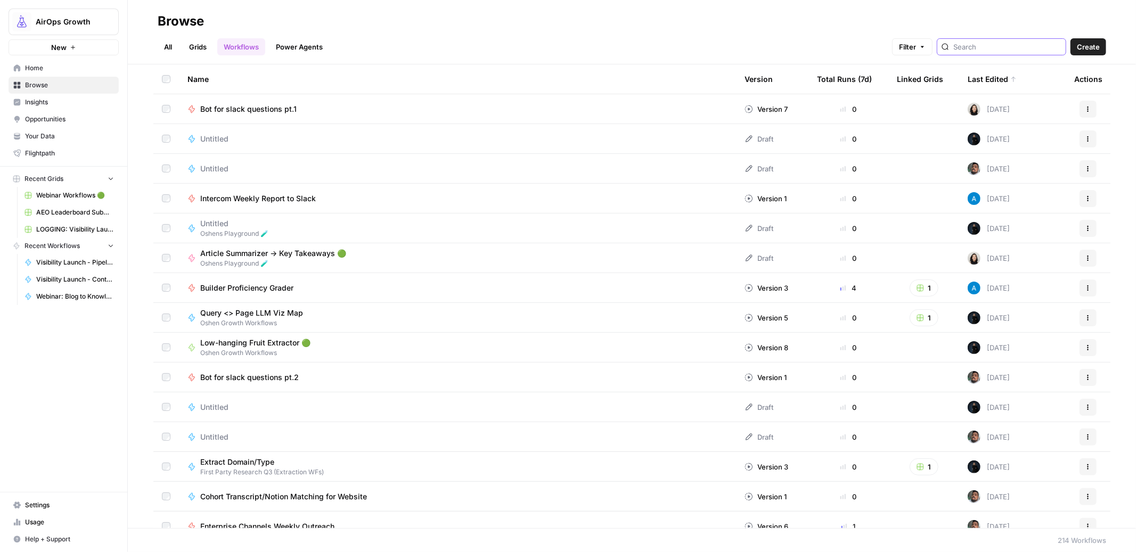  Describe the element at coordinates (69, 85) in the screenshot. I see `span: Browse` at that location.